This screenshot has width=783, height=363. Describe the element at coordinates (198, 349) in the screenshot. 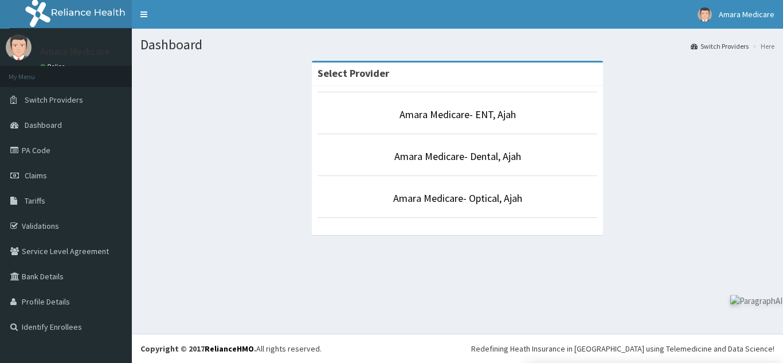

I see `strong: Copyright © 2017 .` at that location.